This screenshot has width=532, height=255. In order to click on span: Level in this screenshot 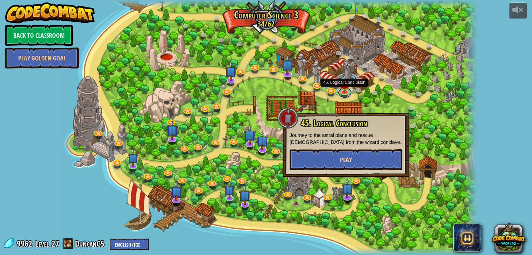, I will do `click(42, 244)`.